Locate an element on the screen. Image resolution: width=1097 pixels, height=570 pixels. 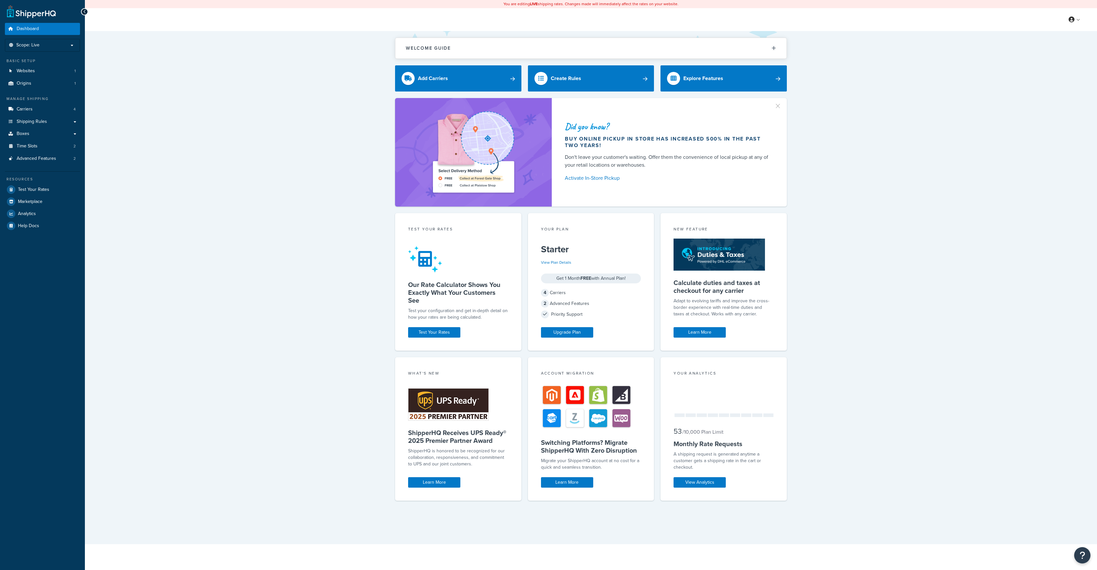
div: A shipping request is generated anytime a customer gets a shipping rate in the cart or checkout. is located at coordinates (724, 460).